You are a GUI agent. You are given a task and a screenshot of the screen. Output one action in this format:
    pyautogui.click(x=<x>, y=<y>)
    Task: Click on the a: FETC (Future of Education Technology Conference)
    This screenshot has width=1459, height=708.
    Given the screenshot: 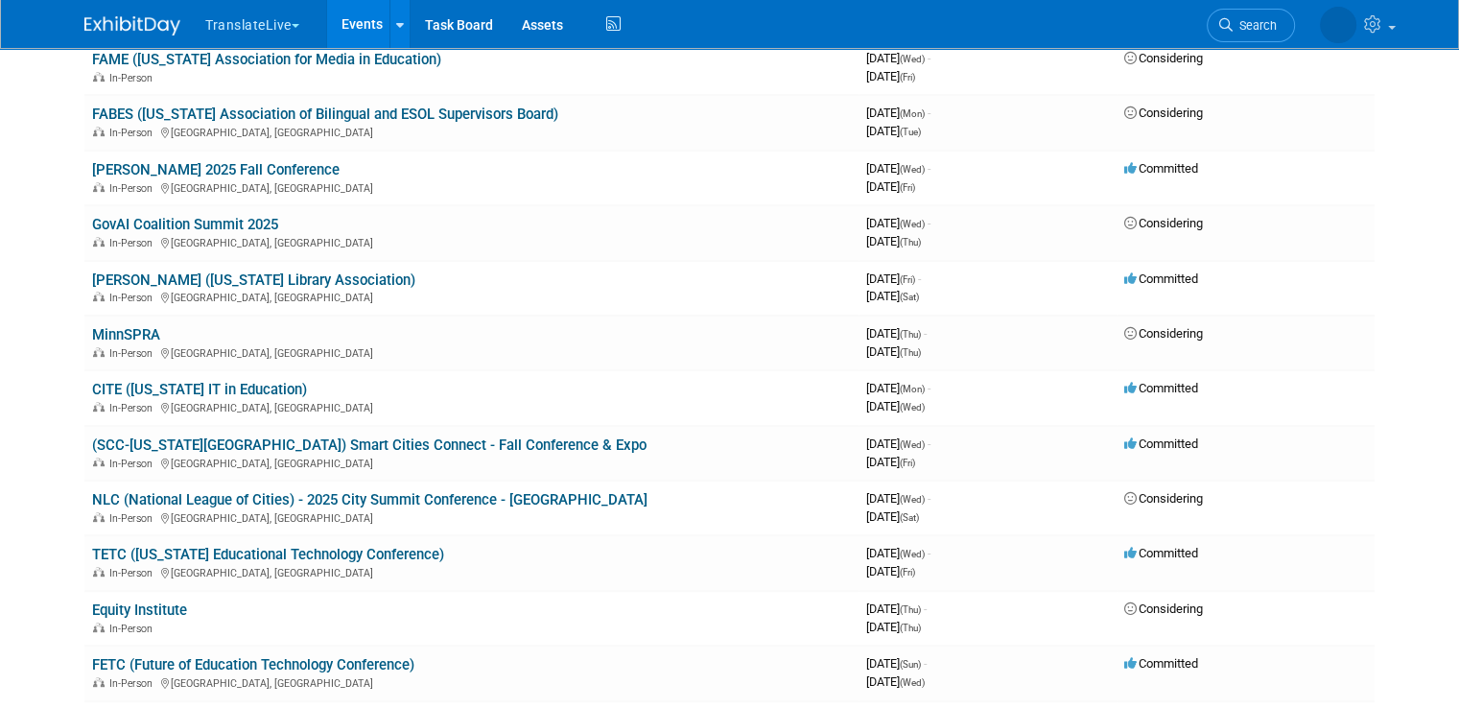 What is the action you would take?
    pyautogui.click(x=253, y=665)
    